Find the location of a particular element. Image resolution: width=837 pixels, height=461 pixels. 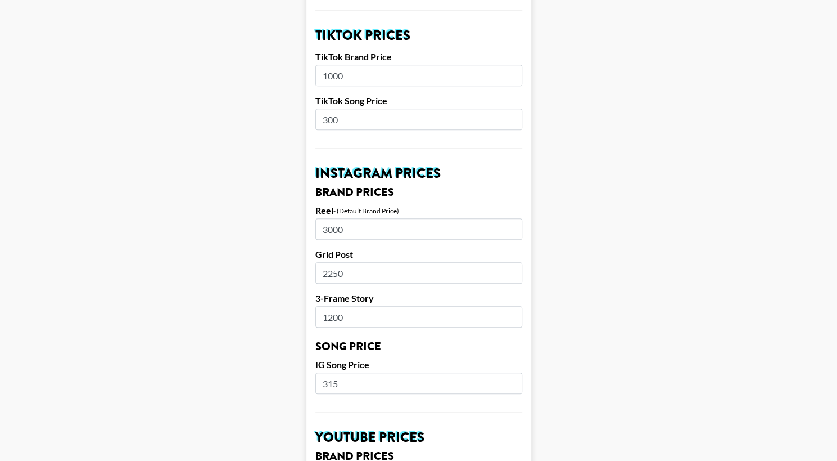

label: Reel is located at coordinates (324, 210).